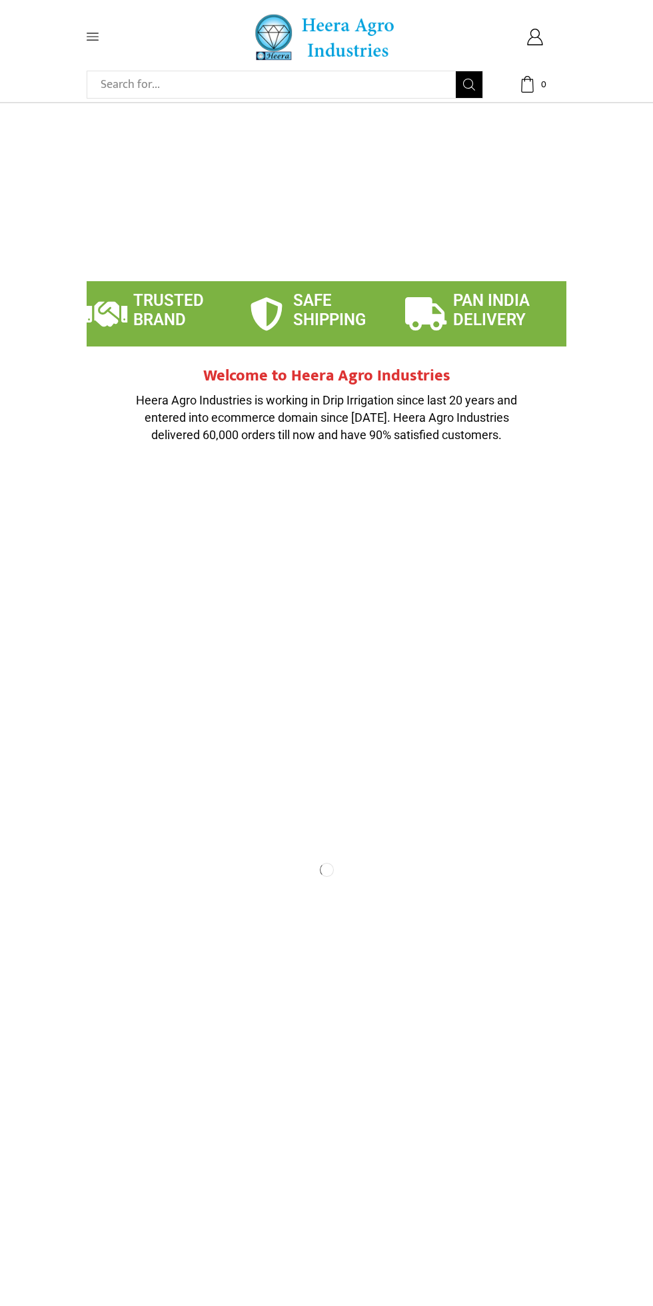 The image size is (653, 1306). Describe the element at coordinates (169, 310) in the screenshot. I see `span: TRUSTED BRAND` at that location.